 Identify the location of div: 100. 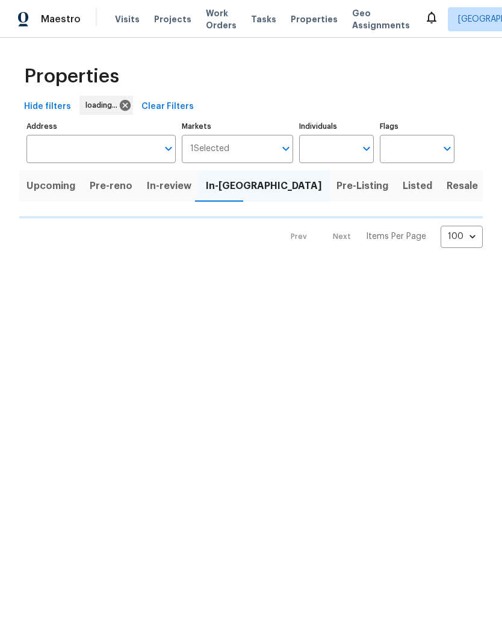
(462, 236).